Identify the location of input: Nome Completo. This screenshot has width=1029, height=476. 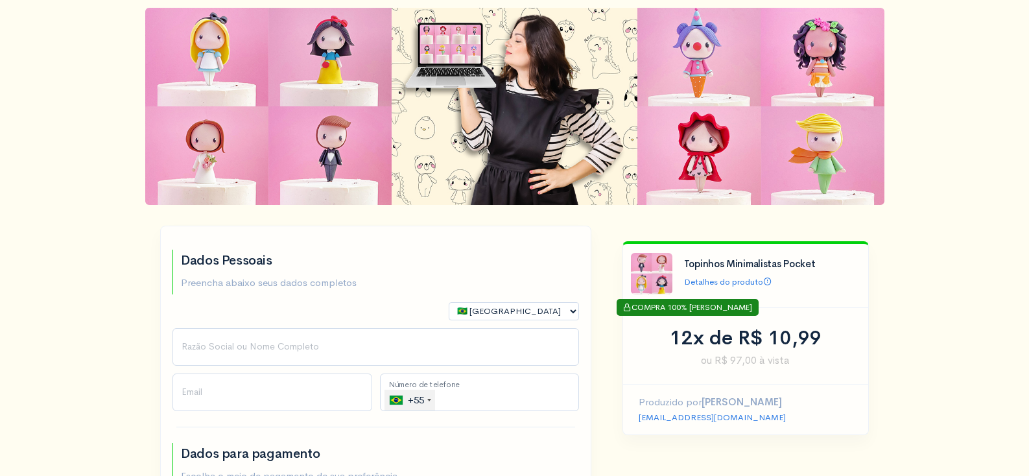
(375, 347).